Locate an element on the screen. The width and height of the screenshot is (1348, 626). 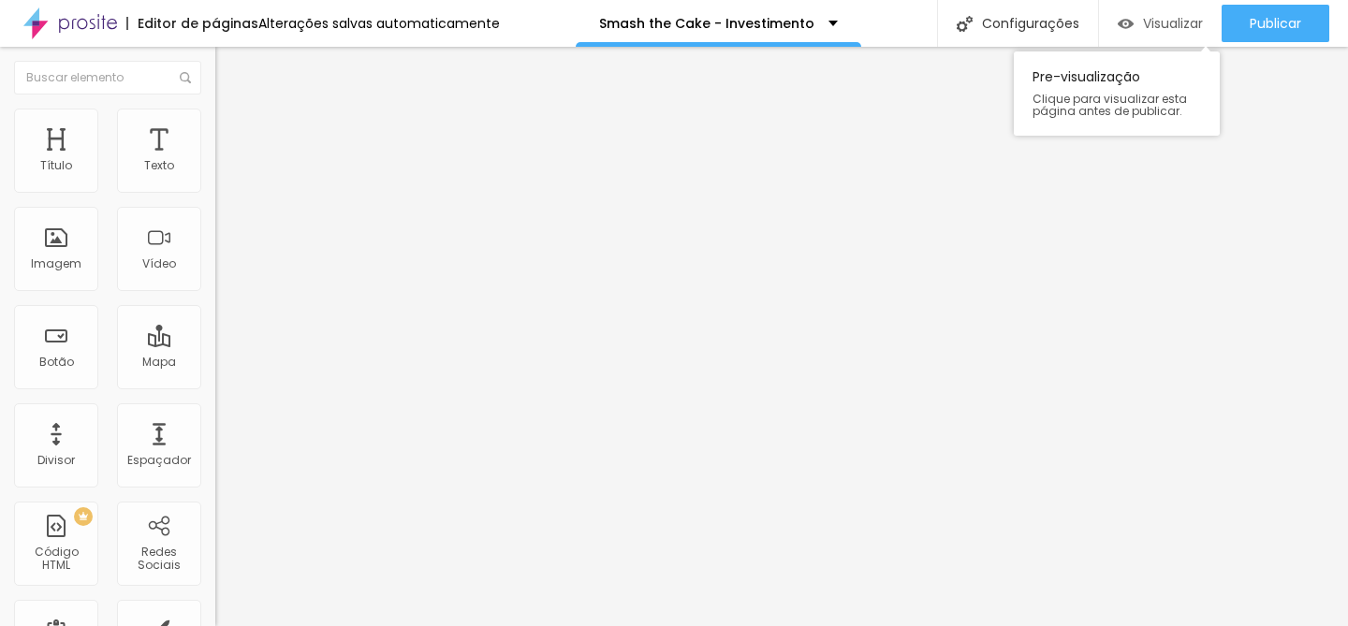
div: Divisor is located at coordinates (56, 461).